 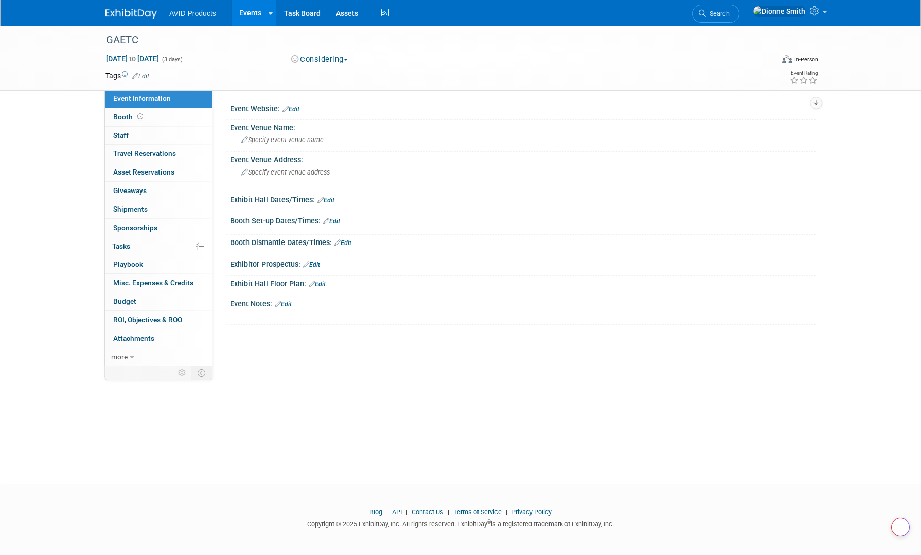 What do you see at coordinates (430, 40) in the screenshot?
I see `div: GAETC` at bounding box center [430, 40].